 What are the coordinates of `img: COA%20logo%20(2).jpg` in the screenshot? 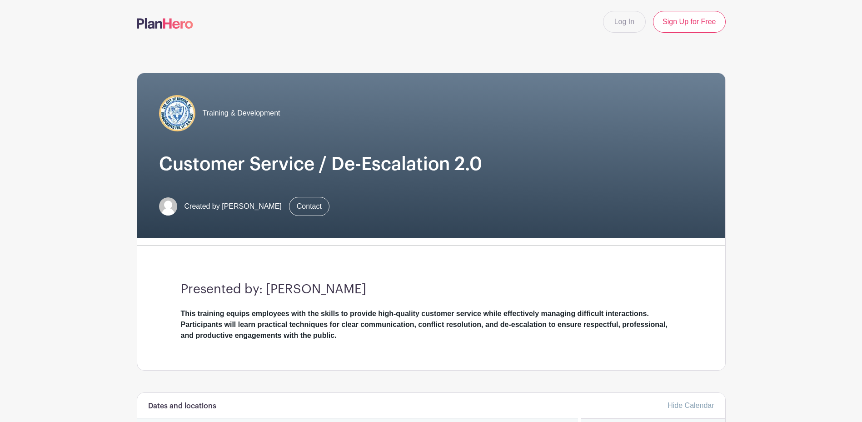 It's located at (177, 113).